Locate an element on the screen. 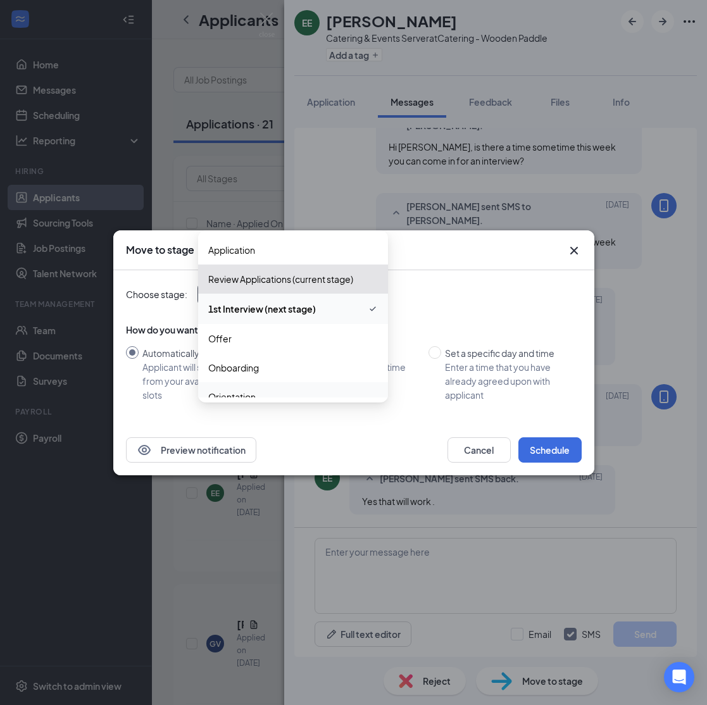 This screenshot has width=707, height=705. span: Offer is located at coordinates (220, 339).